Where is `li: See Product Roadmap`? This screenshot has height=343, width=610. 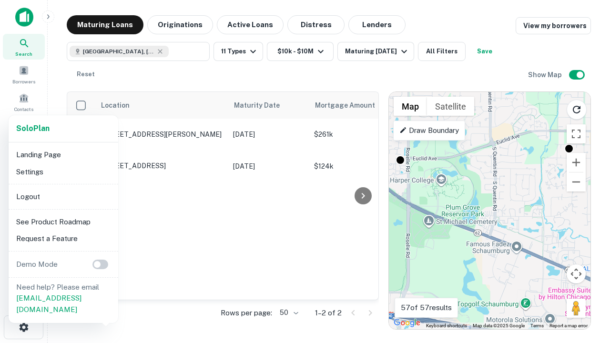
li: See Product Roadmap is located at coordinates (63, 222).